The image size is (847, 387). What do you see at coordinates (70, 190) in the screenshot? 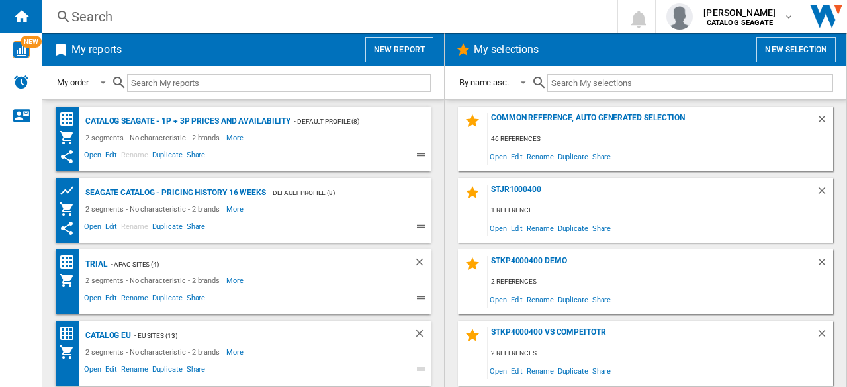
I see `div: Product prices grid` at bounding box center [70, 190].